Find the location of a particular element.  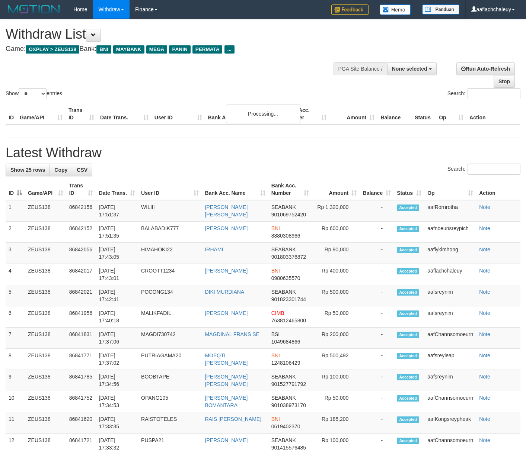

div: PGA Site Balance / is located at coordinates (360, 69).